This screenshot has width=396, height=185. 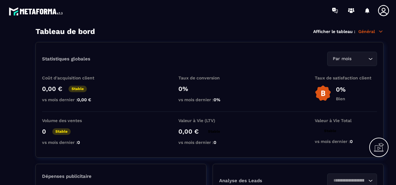 I want to click on p: Valeur à Vie Total, so click(x=346, y=120).